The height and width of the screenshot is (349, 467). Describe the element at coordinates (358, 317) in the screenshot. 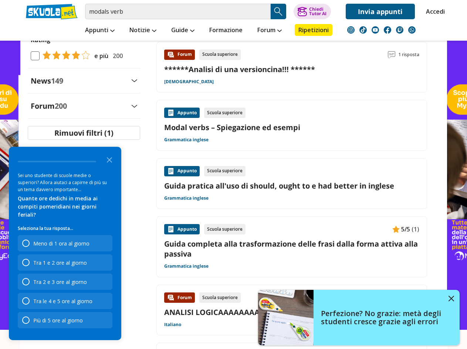

I see `a: Perfezione? No grazie: metà degli studenti cresce grazie agli errori` at that location.